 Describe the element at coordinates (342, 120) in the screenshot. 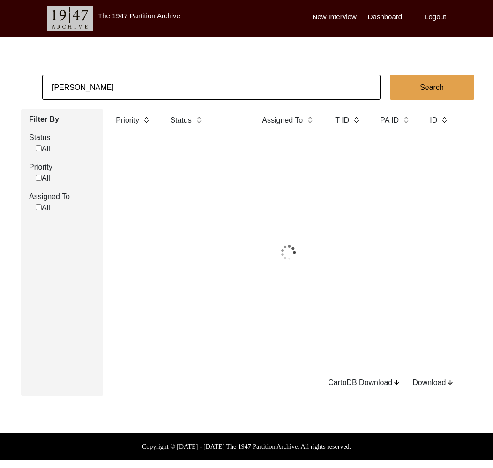

I see `label: T ID` at that location.